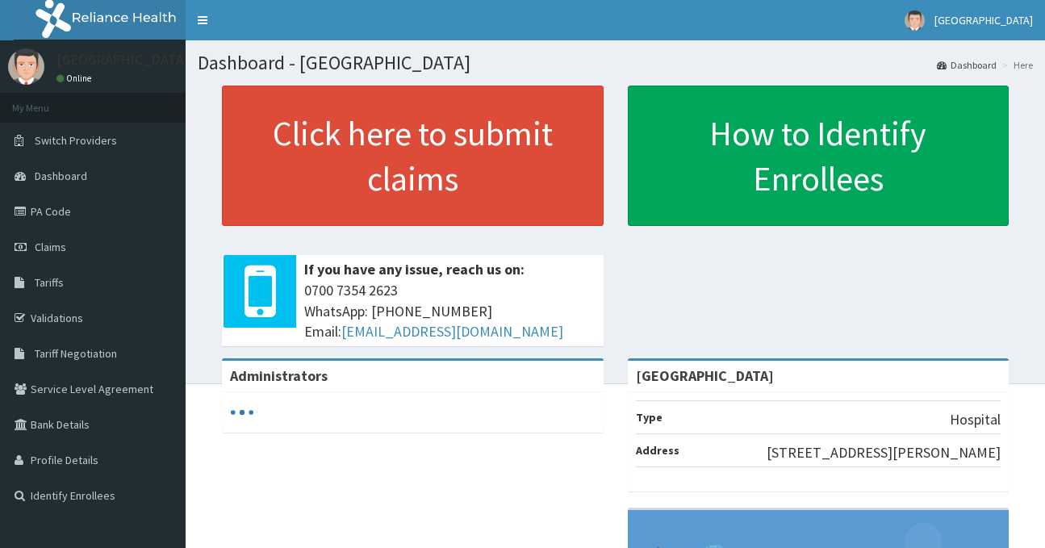 The width and height of the screenshot is (1045, 548). I want to click on b: Address, so click(658, 450).